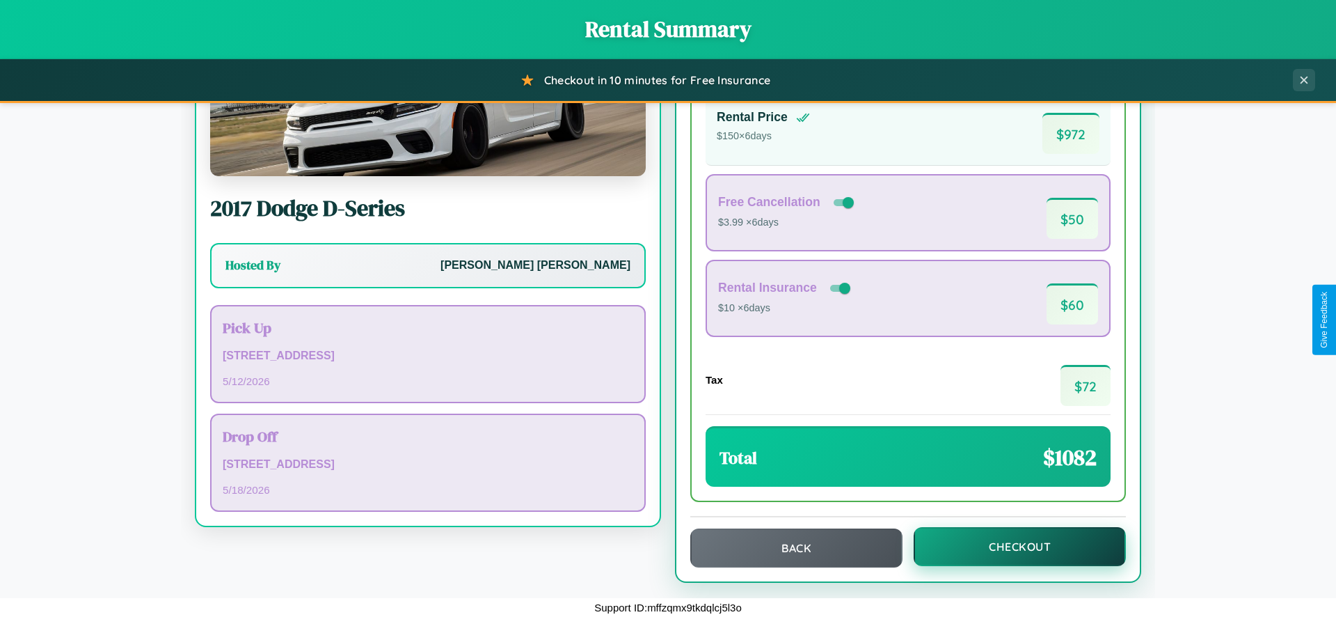 Image resolution: width=1336 pixels, height=640 pixels. What do you see at coordinates (657, 80) in the screenshot?
I see `span: Checkout in 10 minutes for Free Insurance` at bounding box center [657, 80].